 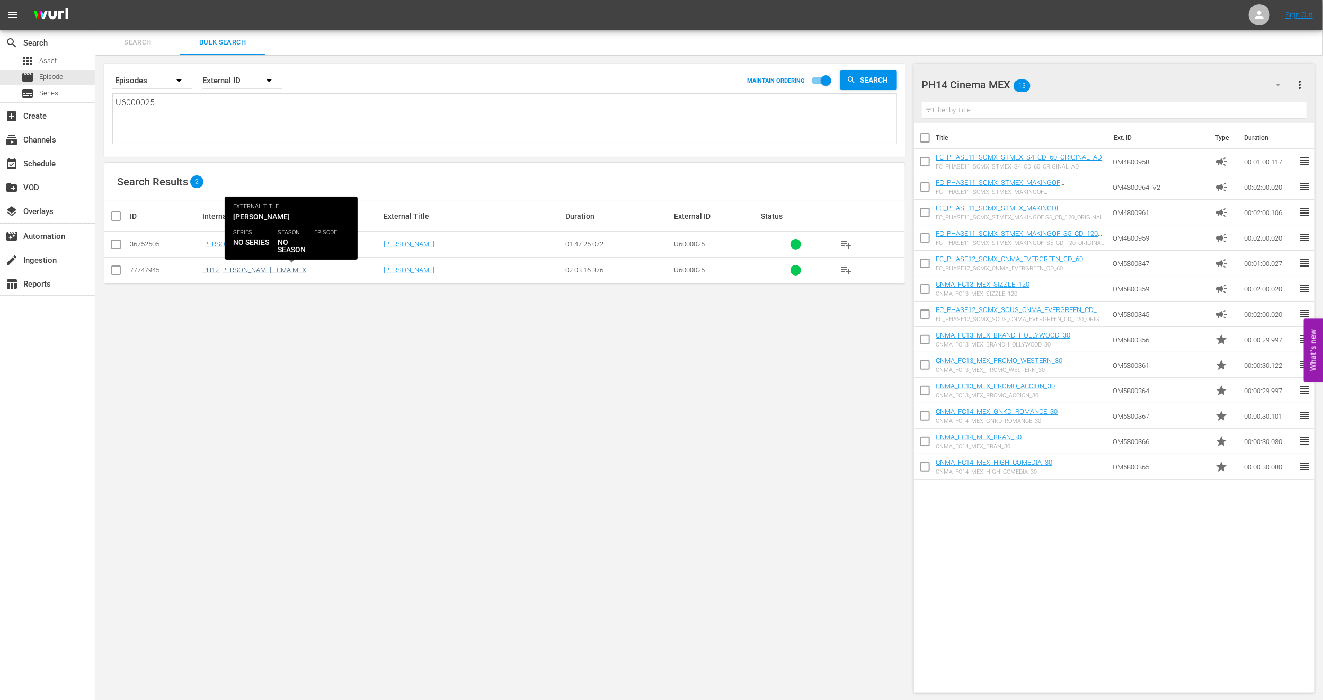 I want to click on textarea: U6000025, so click(x=506, y=120).